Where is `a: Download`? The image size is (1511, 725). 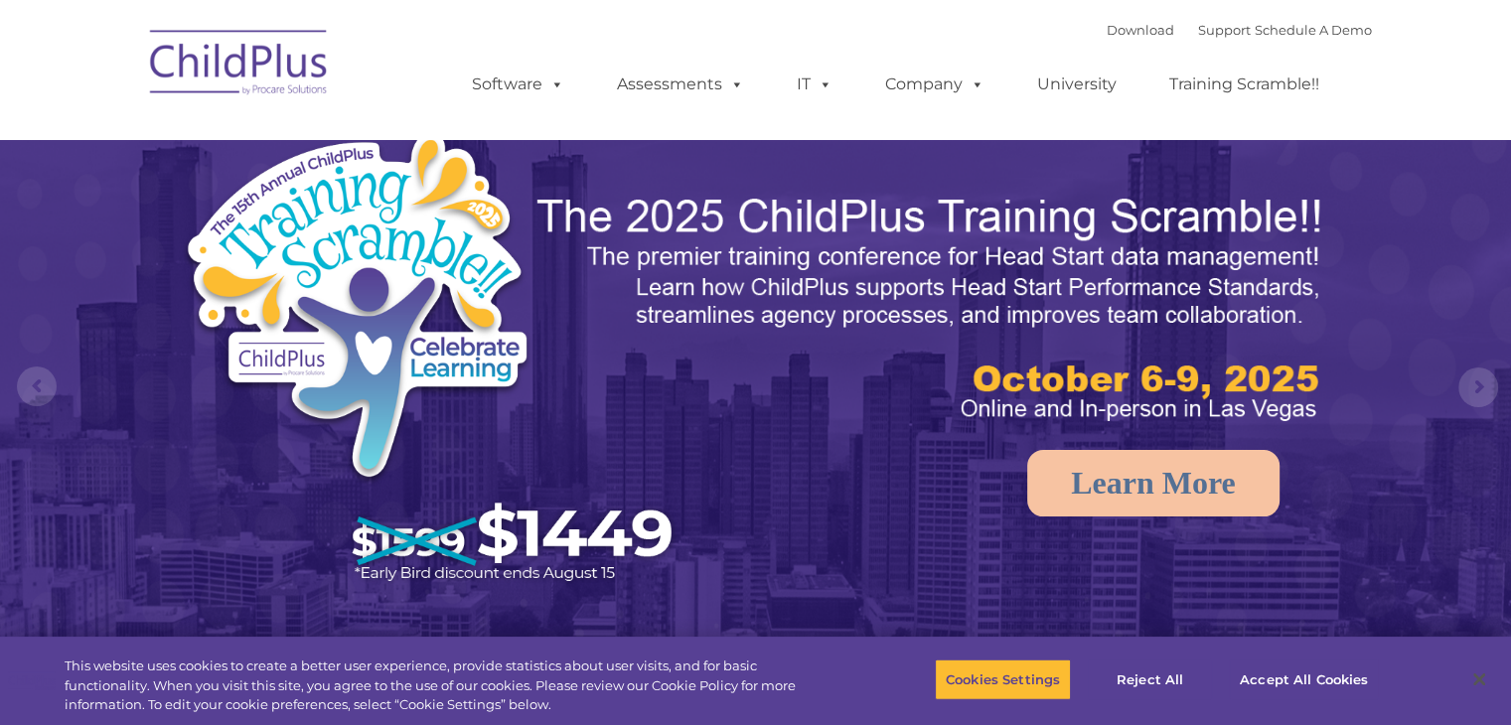 a: Download is located at coordinates (1141, 30).